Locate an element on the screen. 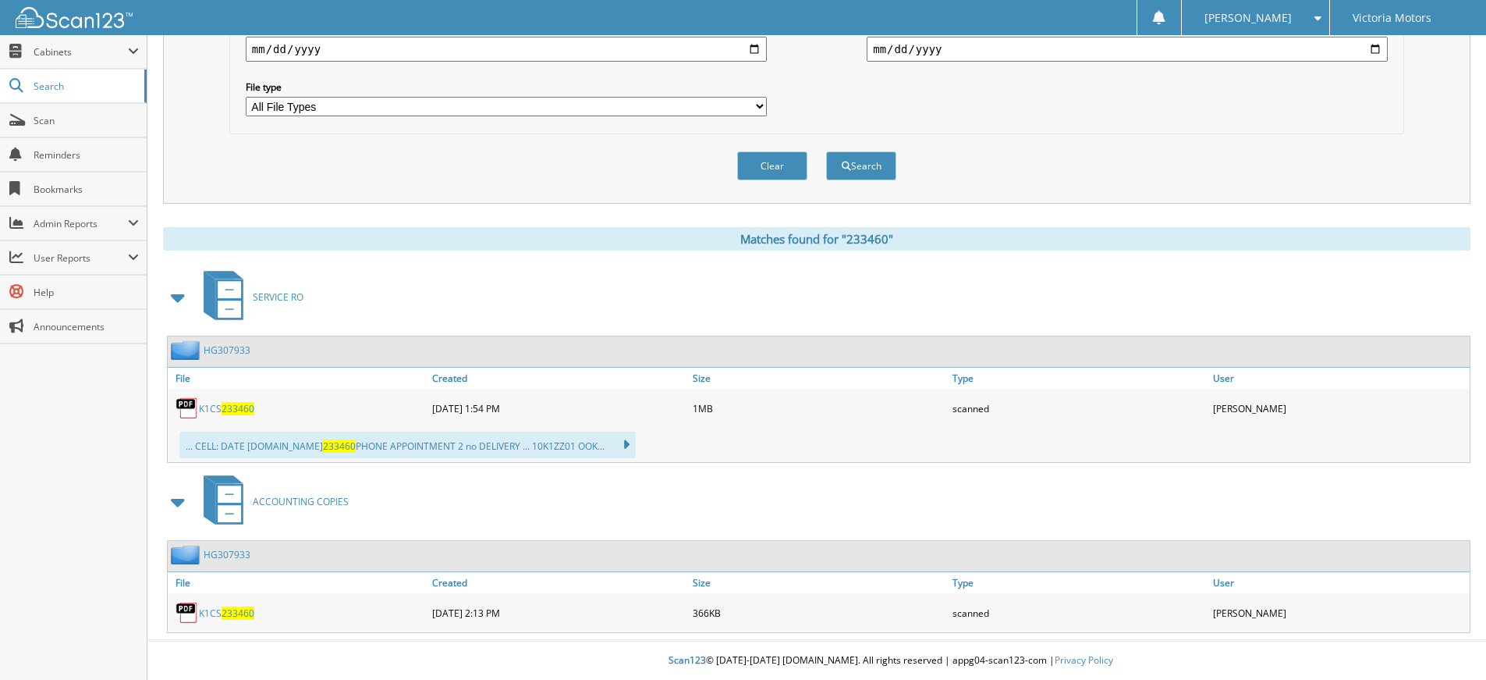 The height and width of the screenshot is (680, 1486). a: SERVICE RO is located at coordinates (249, 296).